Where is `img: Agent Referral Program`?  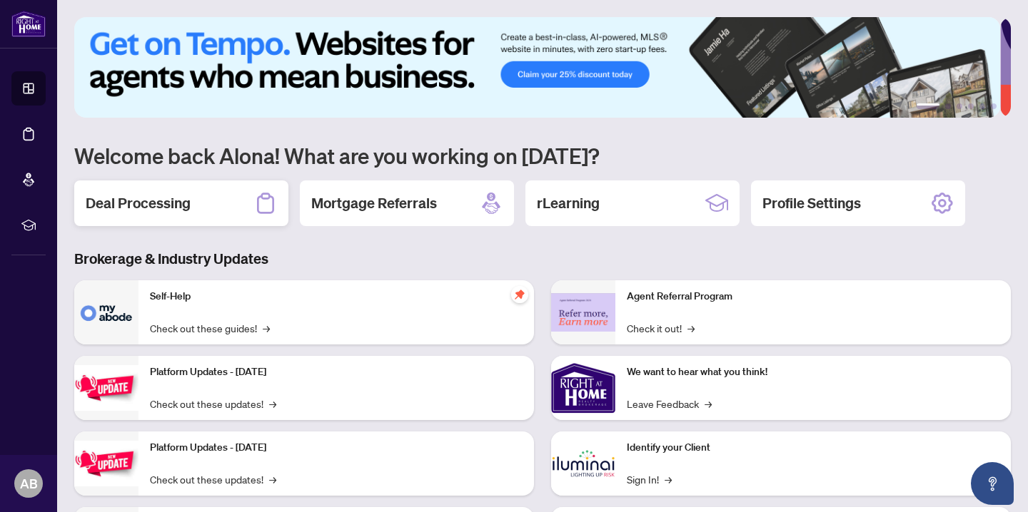
img: Agent Referral Program is located at coordinates (583, 313).